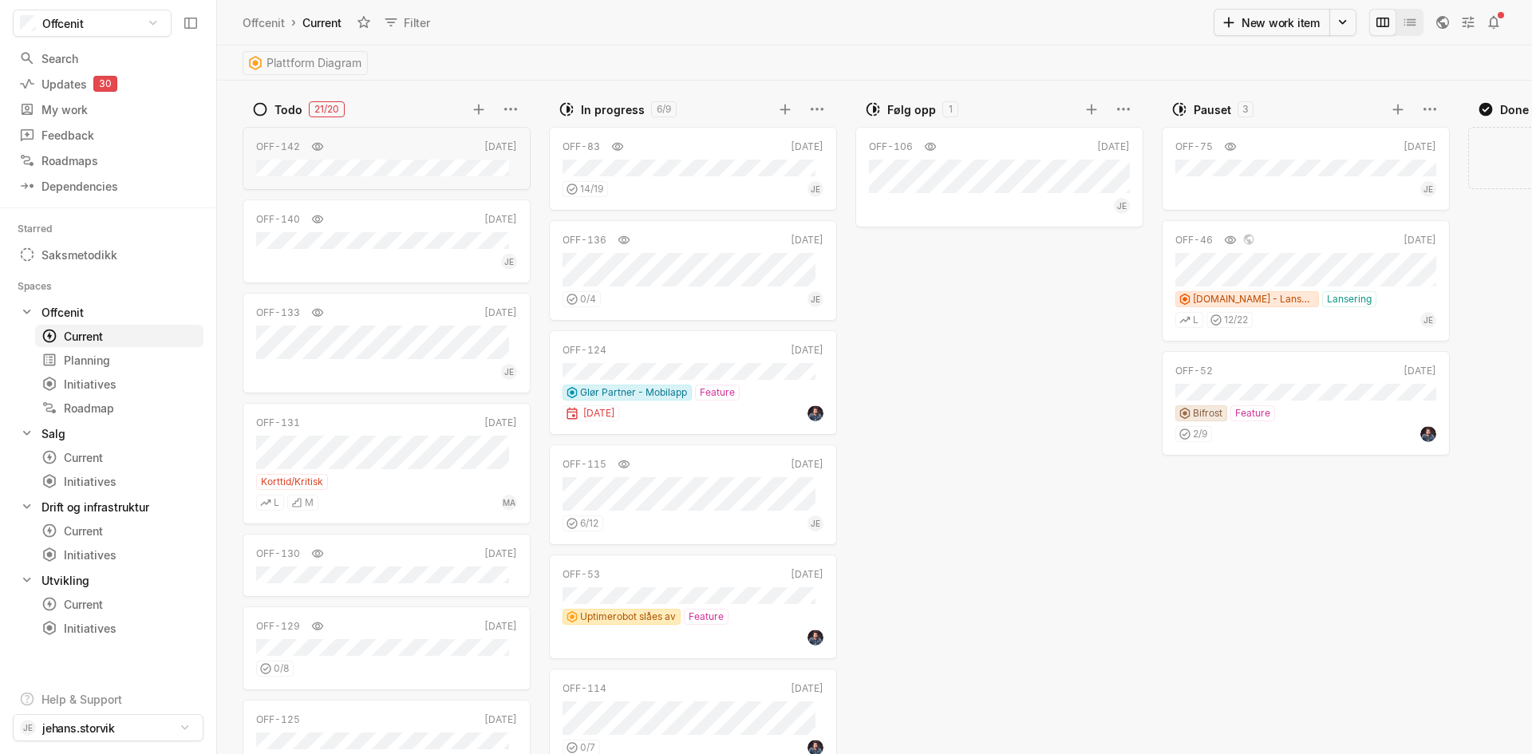  I want to click on div: Drift og infrastruktur, so click(95, 507).